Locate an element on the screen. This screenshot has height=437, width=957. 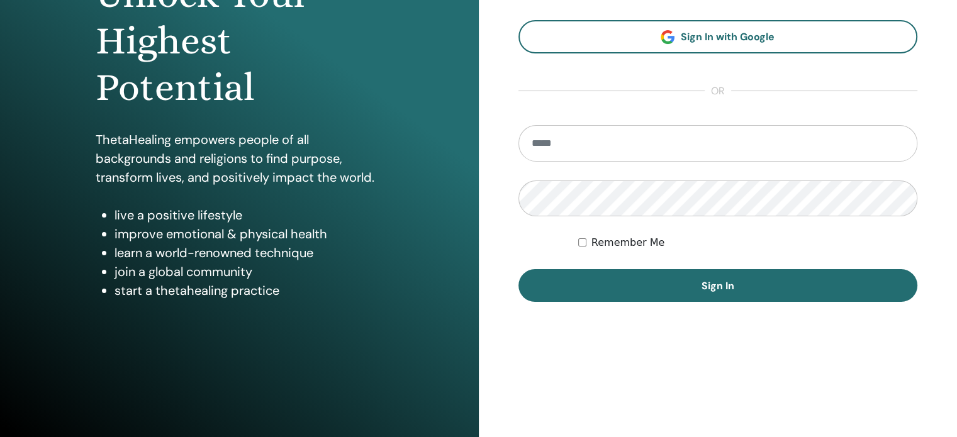
li: start a thetahealing practice is located at coordinates (248, 291).